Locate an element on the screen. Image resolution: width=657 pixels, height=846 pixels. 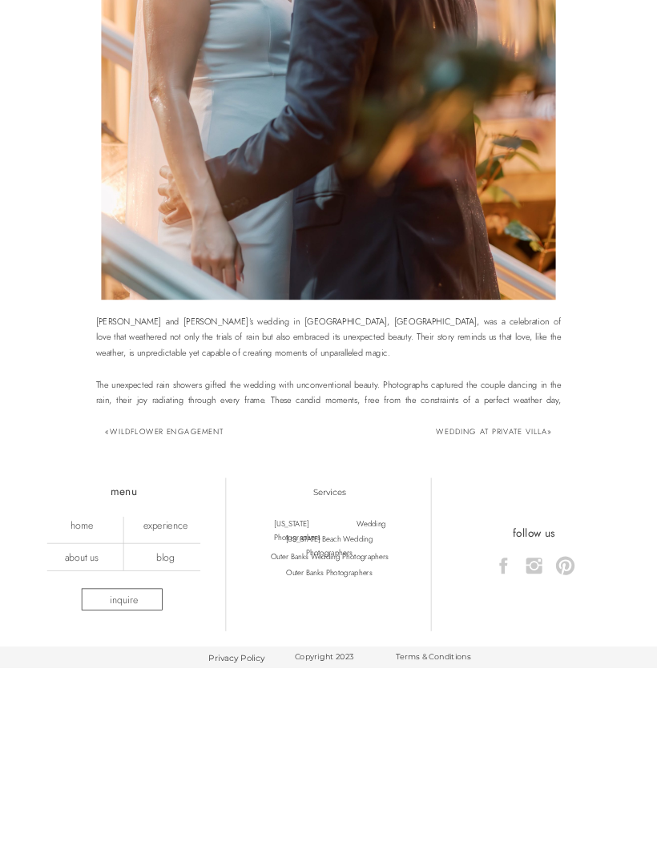
a: Terms & Conditions is located at coordinates (432, 657).